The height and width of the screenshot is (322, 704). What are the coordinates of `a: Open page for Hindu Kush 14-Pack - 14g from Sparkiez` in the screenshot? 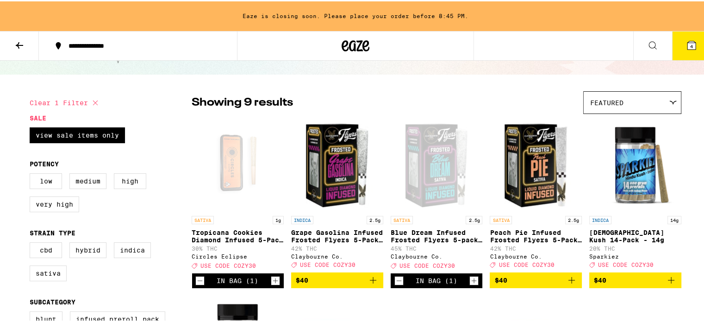 It's located at (635, 194).